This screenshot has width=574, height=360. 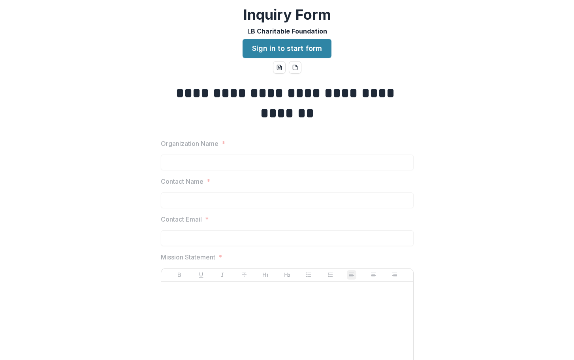 I want to click on button: Heading 1, so click(x=265, y=275).